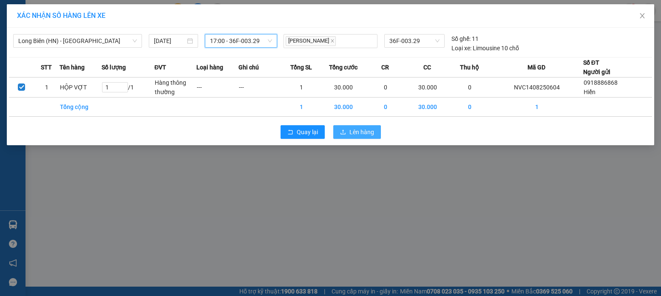  What do you see at coordinates (61, 15) in the screenshot?
I see `span: XÁC NHẬN SỐ HÀNG LÊN XE` at bounding box center [61, 15].